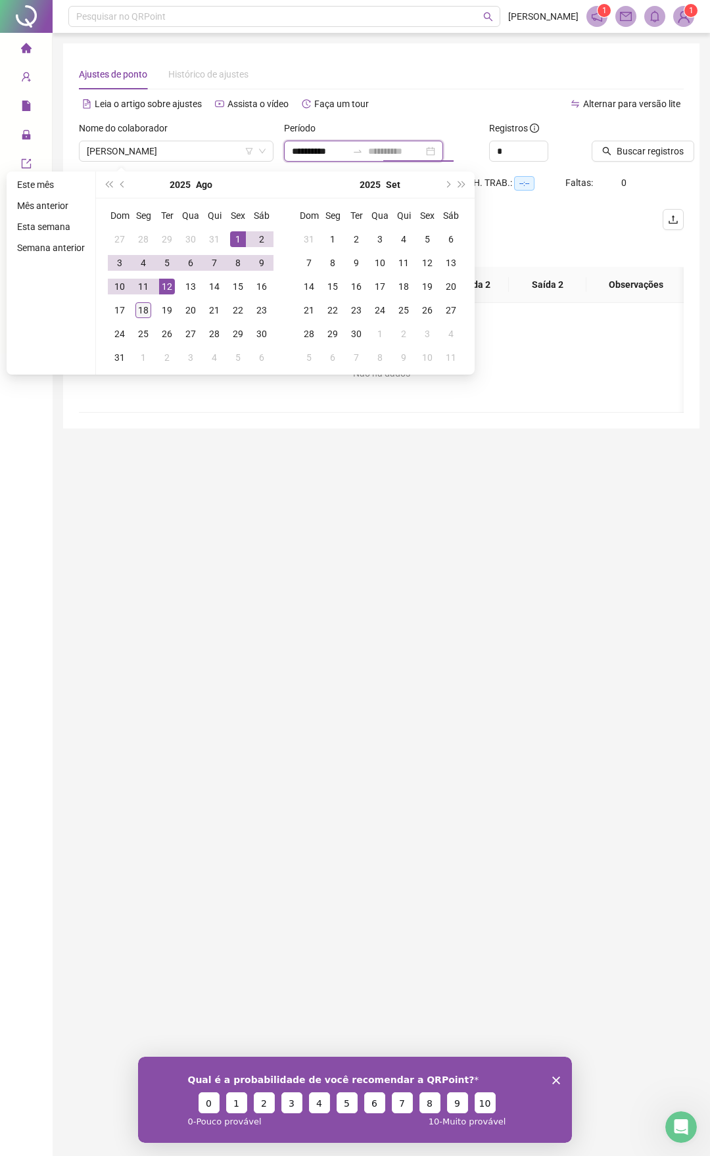 The image size is (710, 1156). I want to click on th: Ter, so click(356, 216).